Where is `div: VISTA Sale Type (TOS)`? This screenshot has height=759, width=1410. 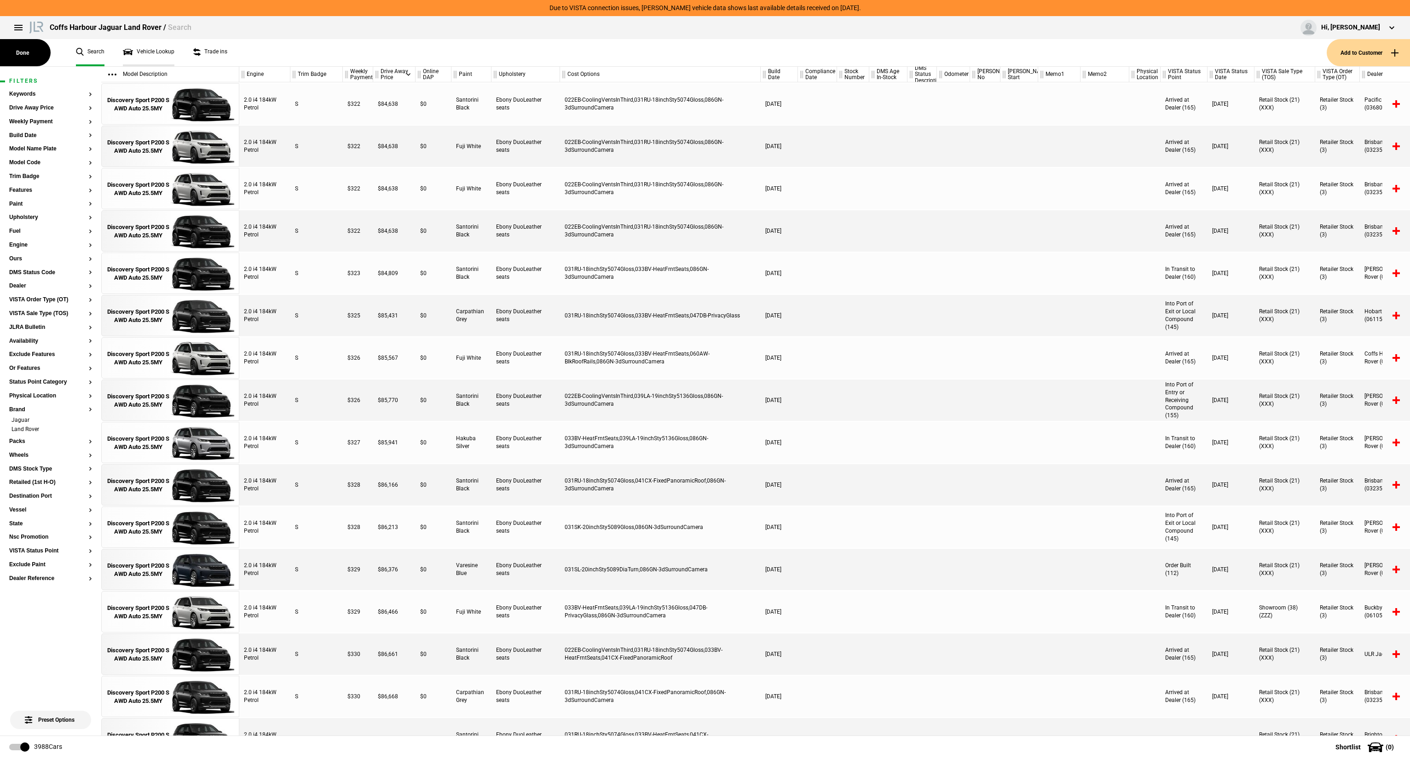
div: VISTA Sale Type (TOS) is located at coordinates (1284, 75).